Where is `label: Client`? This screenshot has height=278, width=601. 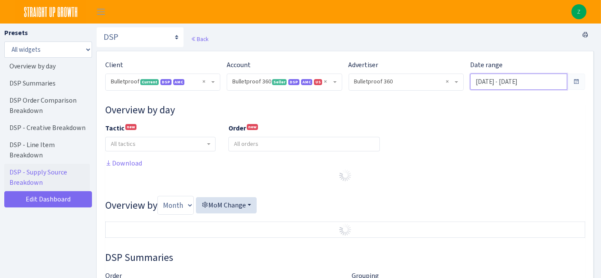
label: Client is located at coordinates (114, 65).